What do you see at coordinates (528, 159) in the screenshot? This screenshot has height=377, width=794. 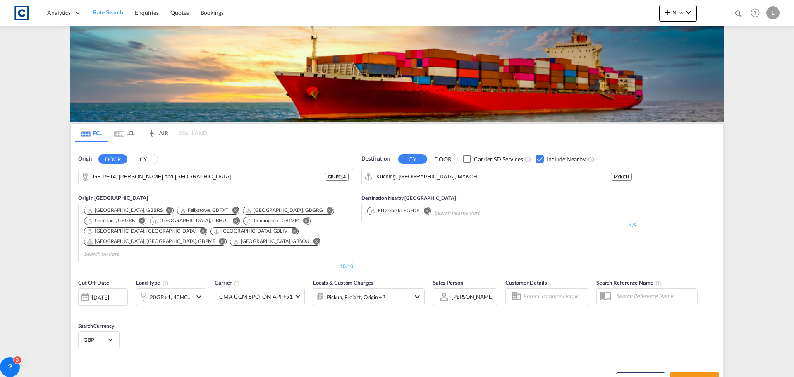 I see `md-icon: Unchecked: Search for CY (Container Yard) services for all selected carriers.Checked : Search for...` at bounding box center [528, 159].